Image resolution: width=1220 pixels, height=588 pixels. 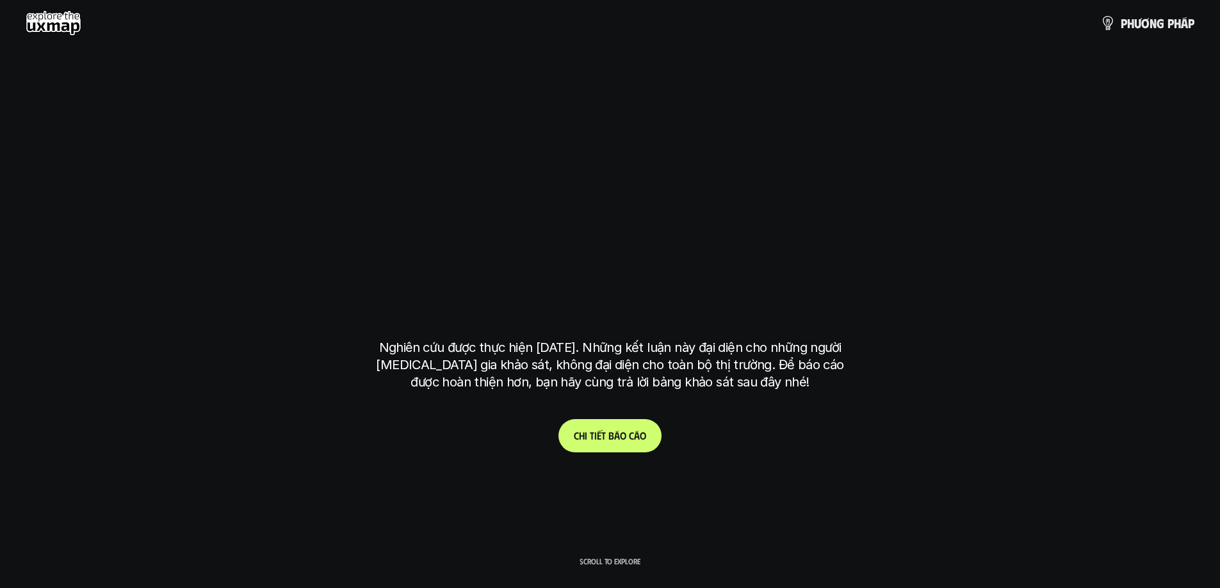 I want to click on span: n, so click(x=1152, y=23).